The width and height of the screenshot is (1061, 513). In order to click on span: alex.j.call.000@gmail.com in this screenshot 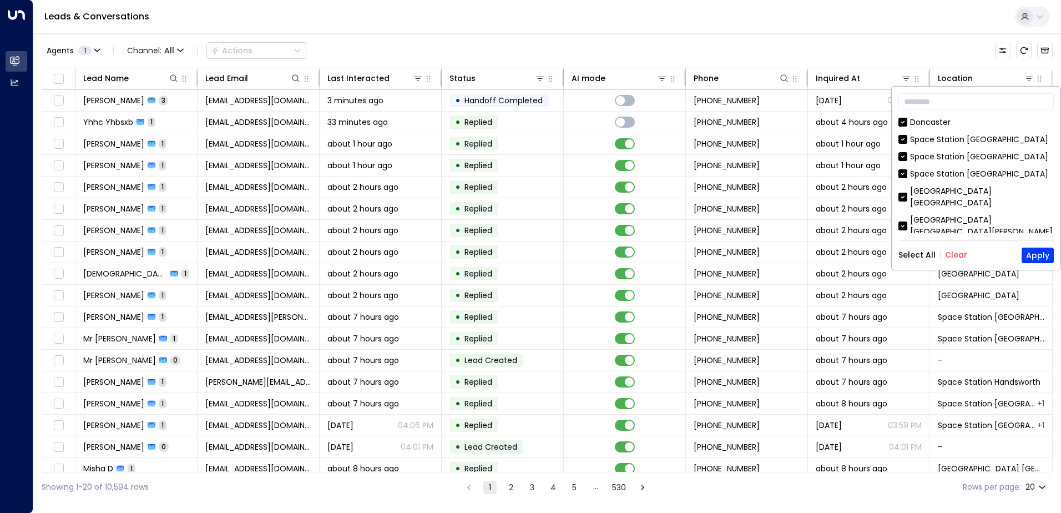, I will do `click(258, 403)`.